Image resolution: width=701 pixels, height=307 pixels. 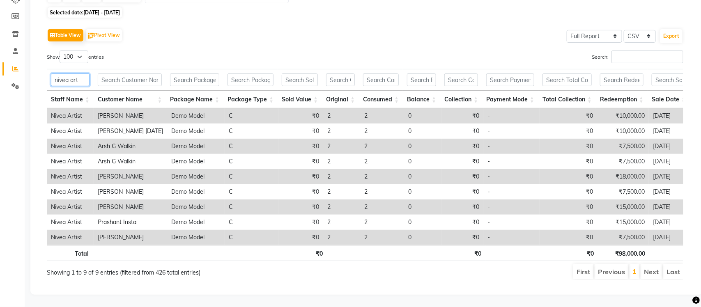 I want to click on th: Redeemption: activate to sort column ascending, so click(x=622, y=99).